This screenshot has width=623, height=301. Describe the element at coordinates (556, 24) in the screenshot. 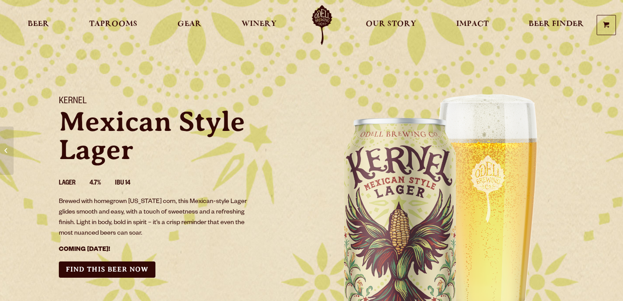

I see `span: Beer Finder` at that location.